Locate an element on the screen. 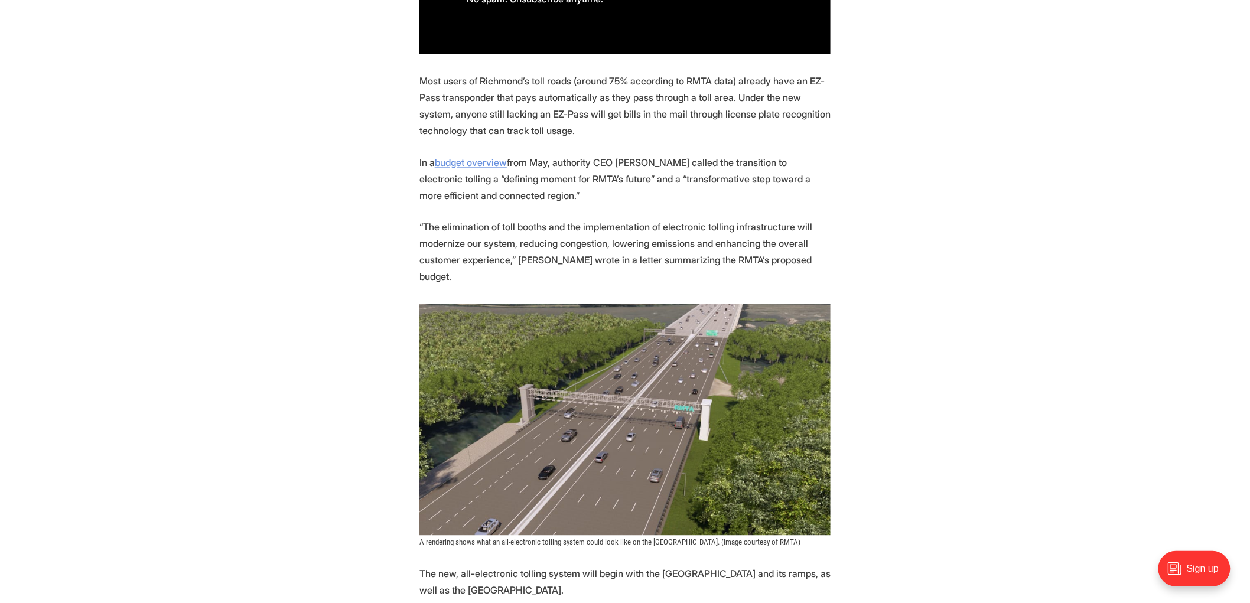 The height and width of the screenshot is (603, 1250). p: Most users of Richmond’s toll roads (around 75% according to RMTA data) already have an EZ-Pass t... is located at coordinates (625, 106).